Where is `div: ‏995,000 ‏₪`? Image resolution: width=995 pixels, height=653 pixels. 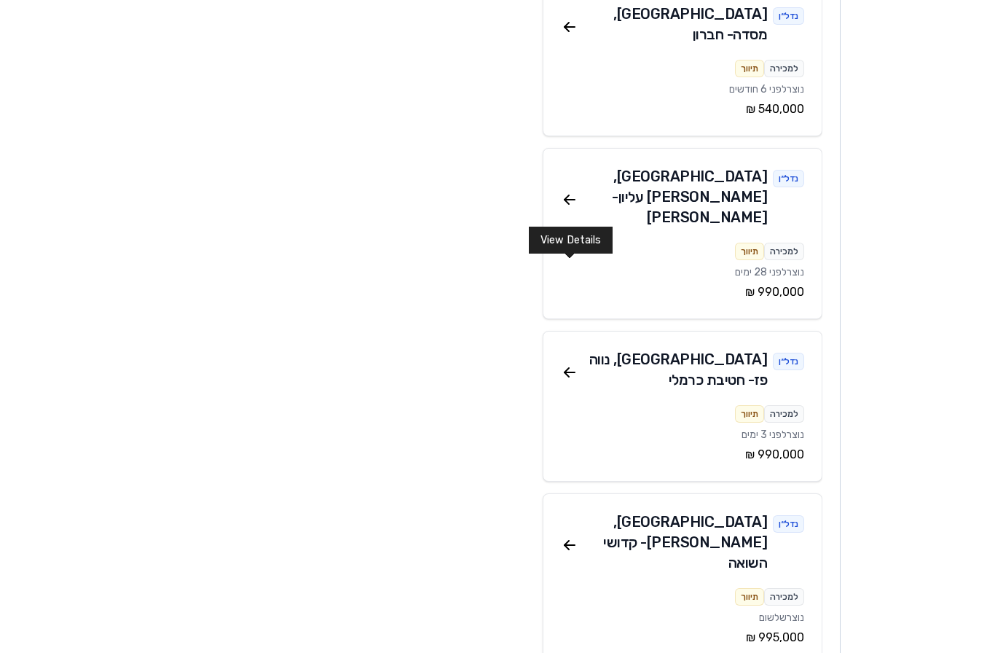
div: ‏995,000 ‏₪ is located at coordinates (683, 638).